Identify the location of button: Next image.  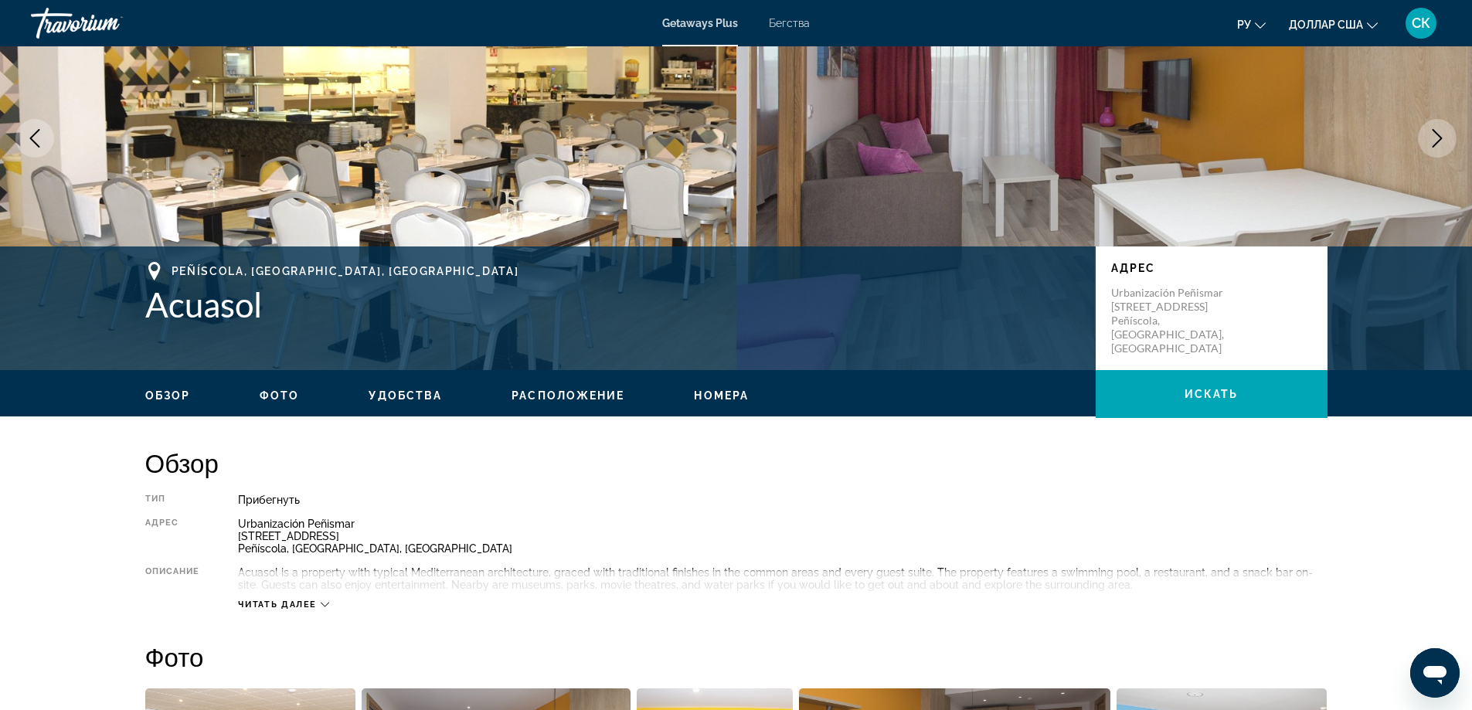
(1437, 138).